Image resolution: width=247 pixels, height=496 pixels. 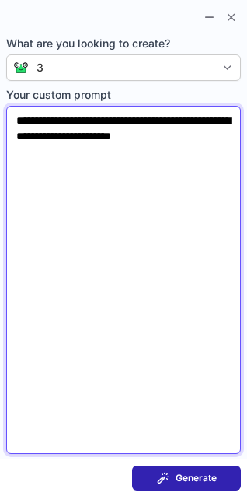 What do you see at coordinates (124, 280) in the screenshot?
I see `textarea: Your custom prompt` at bounding box center [124, 280].